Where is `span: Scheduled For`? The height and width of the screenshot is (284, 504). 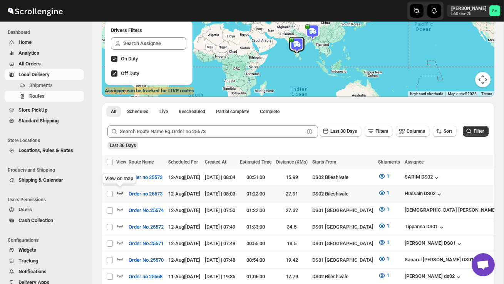 span: Scheduled For is located at coordinates (183, 162).